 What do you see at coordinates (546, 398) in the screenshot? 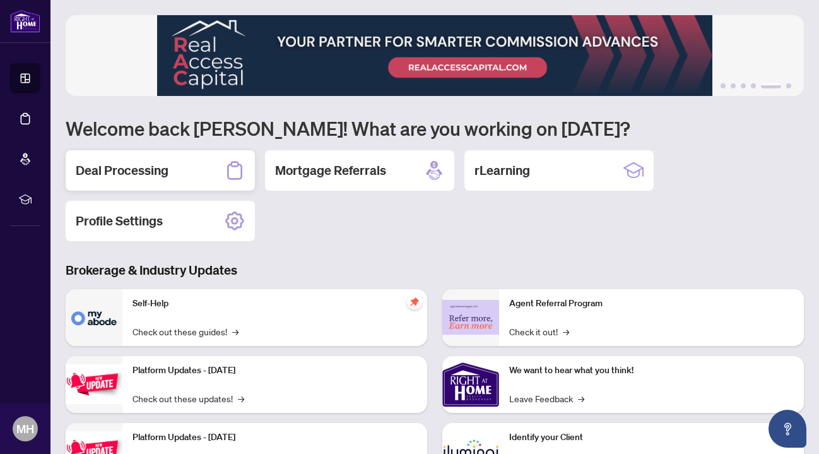
I see `a: Leave Feedback→` at bounding box center [546, 398].